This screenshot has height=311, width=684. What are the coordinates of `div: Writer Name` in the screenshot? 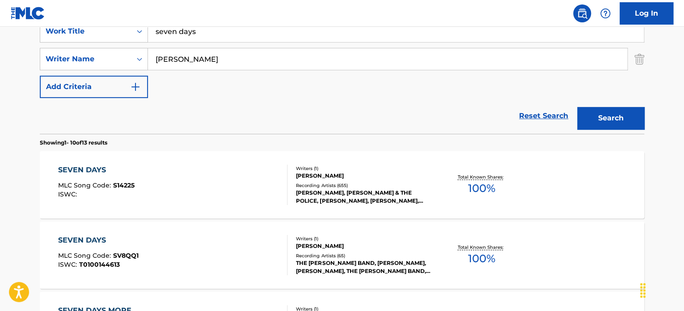 It's located at (86, 59).